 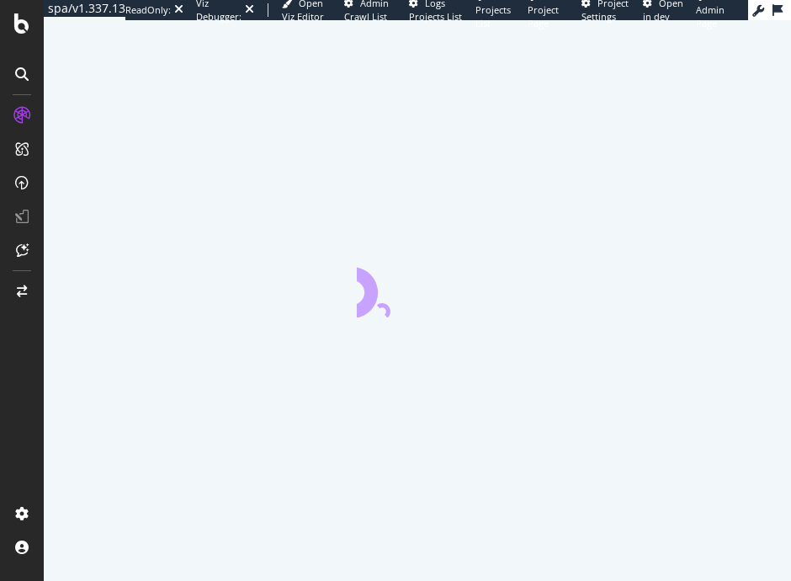 What do you see at coordinates (493, 16) in the screenshot?
I see `span: Projects List` at bounding box center [493, 16].